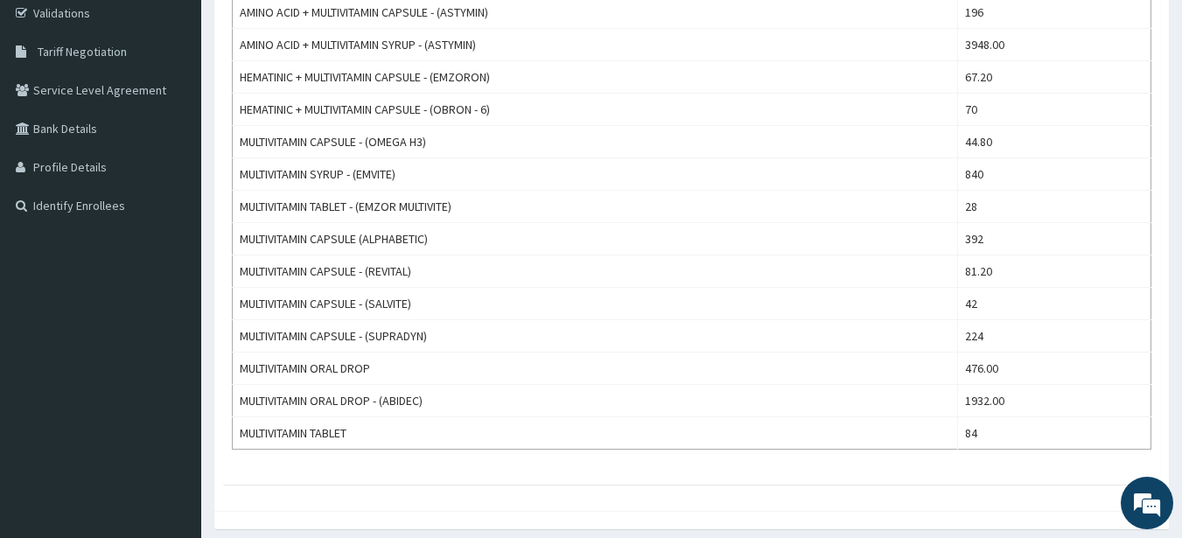 This screenshot has height=538, width=1182. What do you see at coordinates (595, 401) in the screenshot?
I see `td: MULTIVITAMIN ORAL DROP - (ABIDEC)` at bounding box center [595, 401].